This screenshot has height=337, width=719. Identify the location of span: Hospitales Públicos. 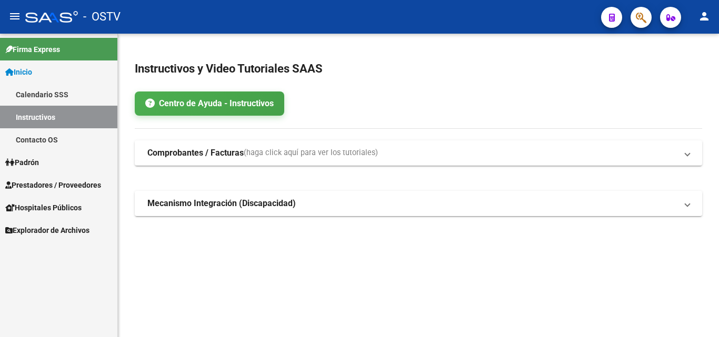
(43, 208).